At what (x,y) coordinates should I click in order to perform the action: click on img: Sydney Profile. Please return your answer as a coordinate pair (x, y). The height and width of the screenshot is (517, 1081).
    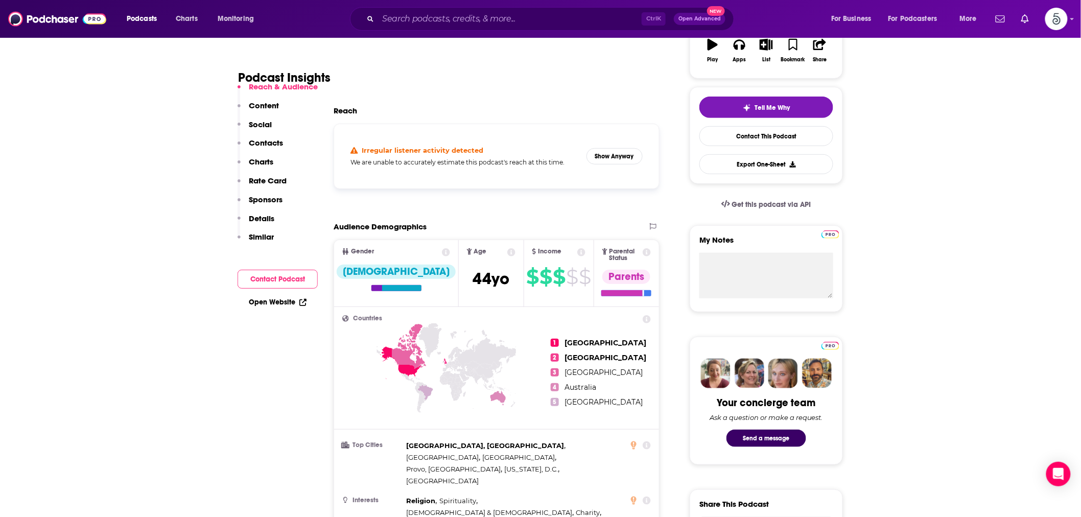
    Looking at the image, I should click on (715, 373).